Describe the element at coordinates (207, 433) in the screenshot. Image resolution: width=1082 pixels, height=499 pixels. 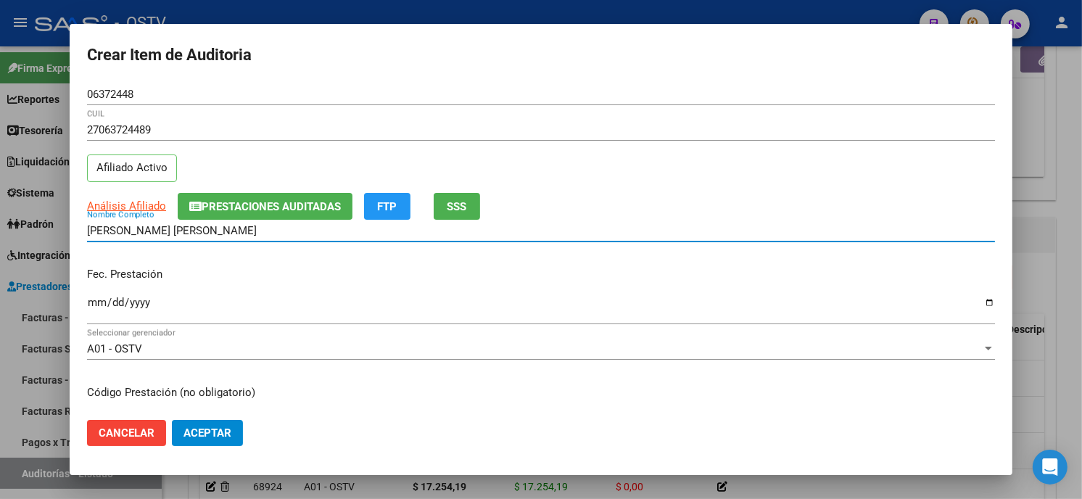
I see `span: Aceptar` at that location.